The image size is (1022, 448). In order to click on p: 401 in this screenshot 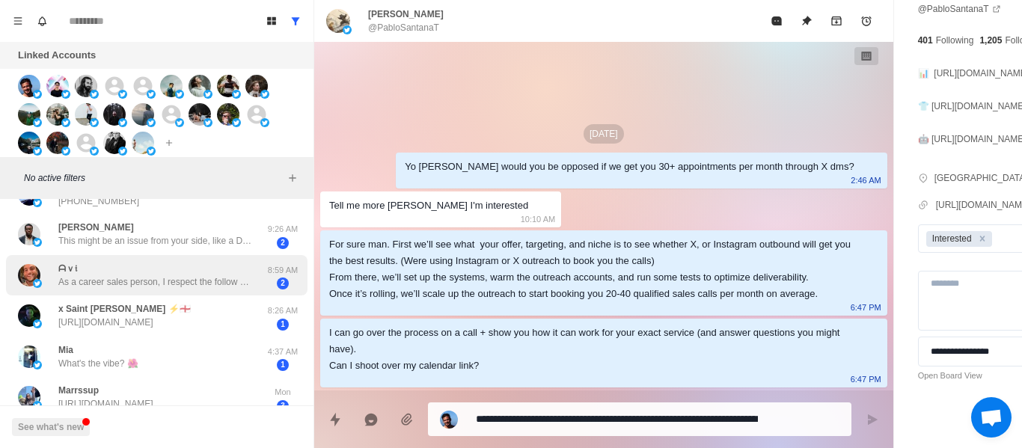, I will do `click(925, 40)`.